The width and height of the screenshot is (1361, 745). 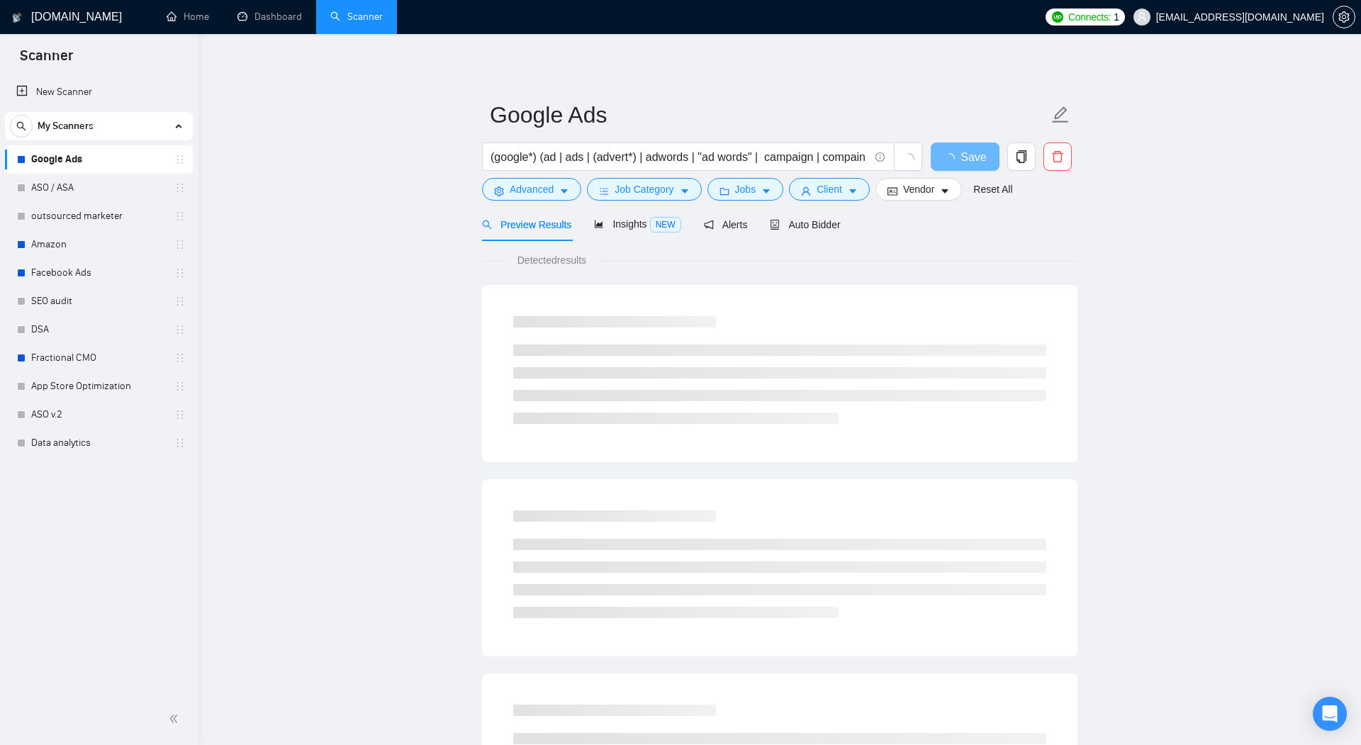 I want to click on span: Jobs, so click(x=746, y=189).